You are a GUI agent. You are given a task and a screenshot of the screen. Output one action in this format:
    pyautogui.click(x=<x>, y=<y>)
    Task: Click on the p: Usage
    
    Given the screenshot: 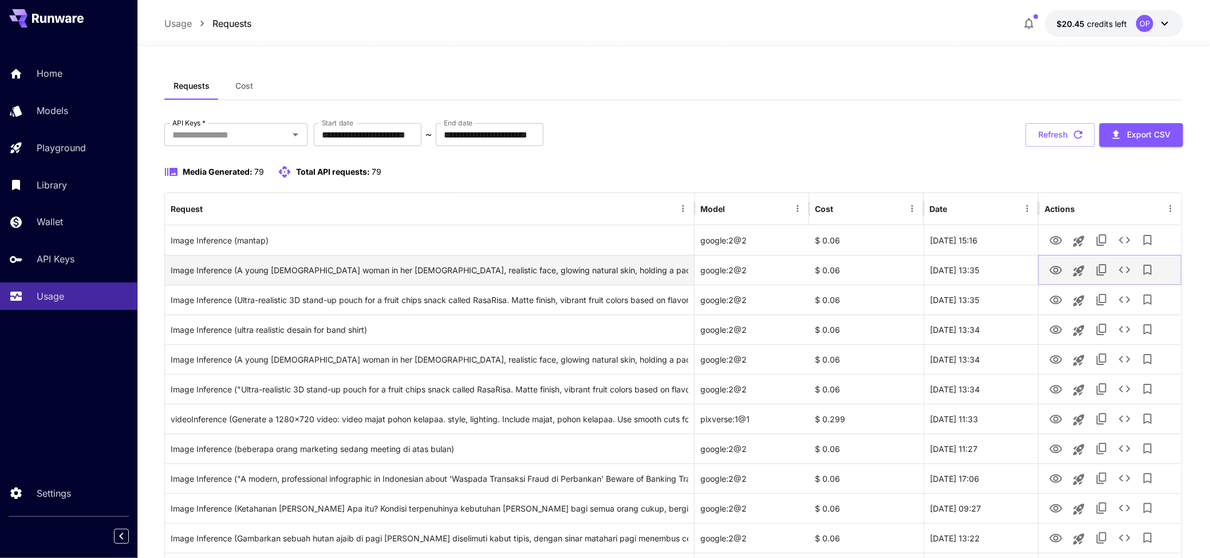 What is the action you would take?
    pyautogui.click(x=50, y=296)
    